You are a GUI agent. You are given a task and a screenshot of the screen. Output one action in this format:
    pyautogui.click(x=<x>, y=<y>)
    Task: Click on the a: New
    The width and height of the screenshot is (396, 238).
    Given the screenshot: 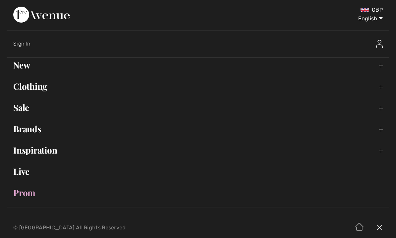 What is the action you would take?
    pyautogui.click(x=198, y=65)
    